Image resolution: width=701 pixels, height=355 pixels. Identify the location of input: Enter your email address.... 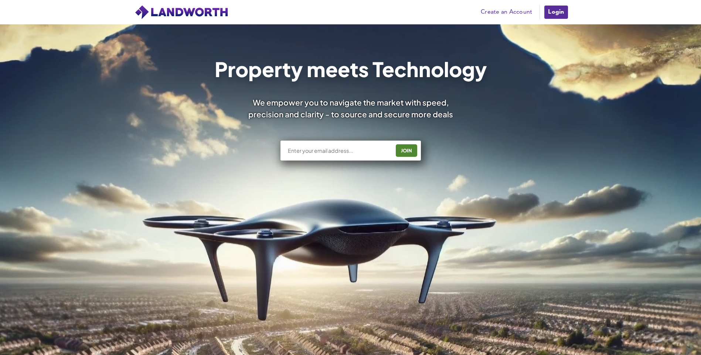
(338, 151).